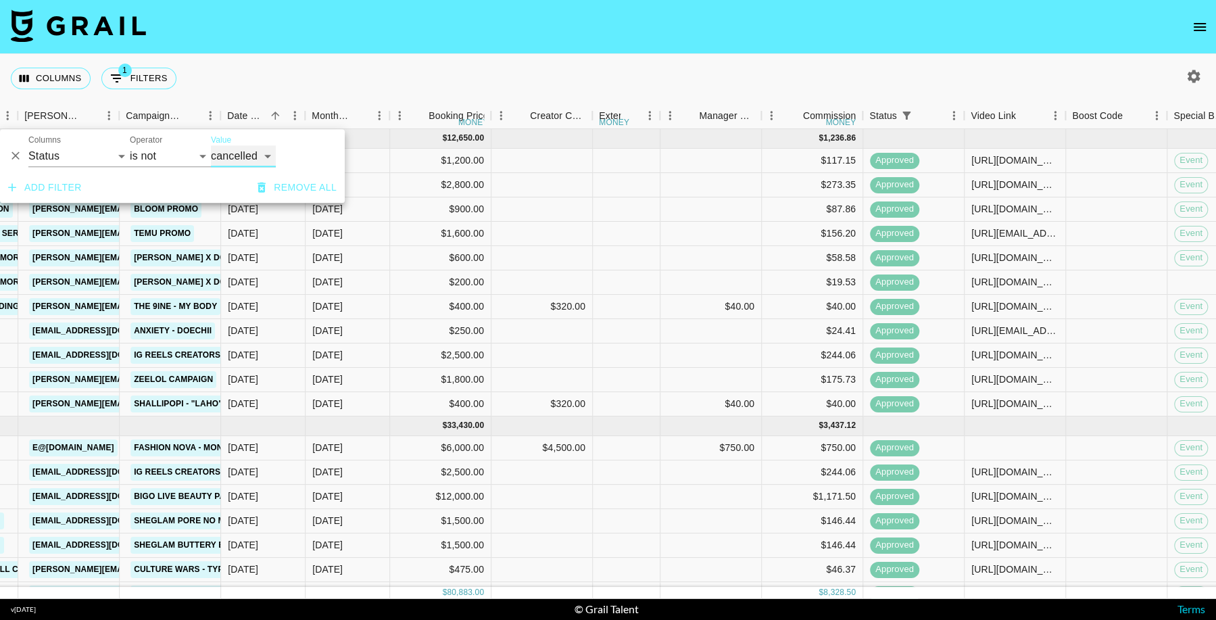 This screenshot has width=1216, height=620. What do you see at coordinates (812, 210) in the screenshot?
I see `div: $87.86` at bounding box center [812, 210].